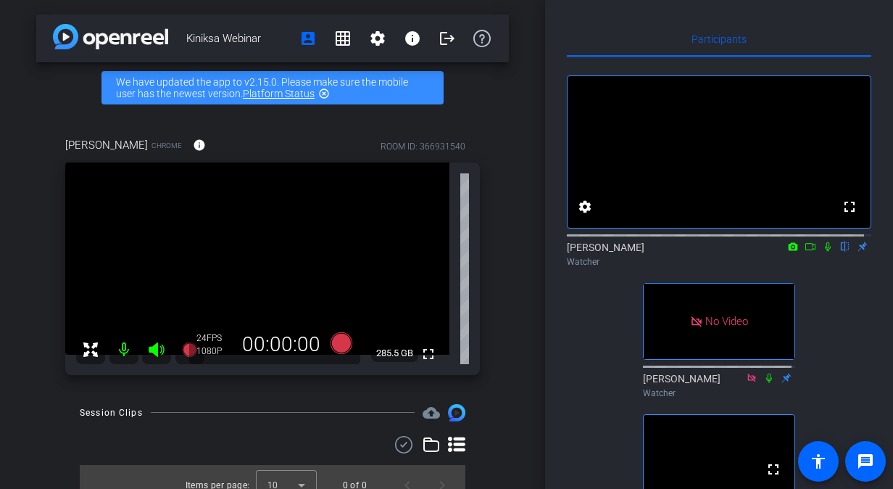  I want to click on span: Participants, so click(719, 39).